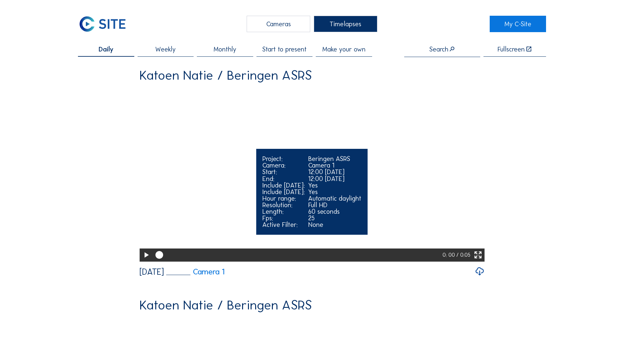 This screenshot has width=624, height=338. I want to click on div: Project:, so click(284, 158).